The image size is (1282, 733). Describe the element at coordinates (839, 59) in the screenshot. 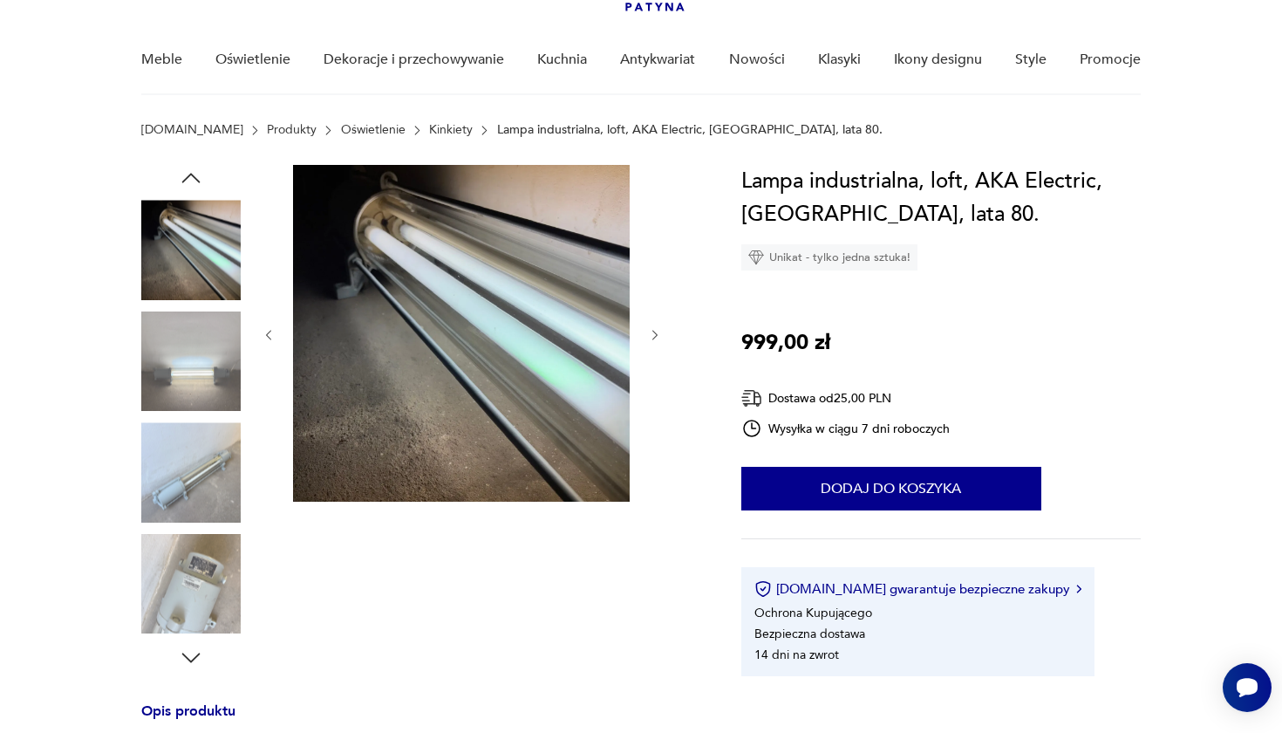

I see `a: Klasyki` at that location.